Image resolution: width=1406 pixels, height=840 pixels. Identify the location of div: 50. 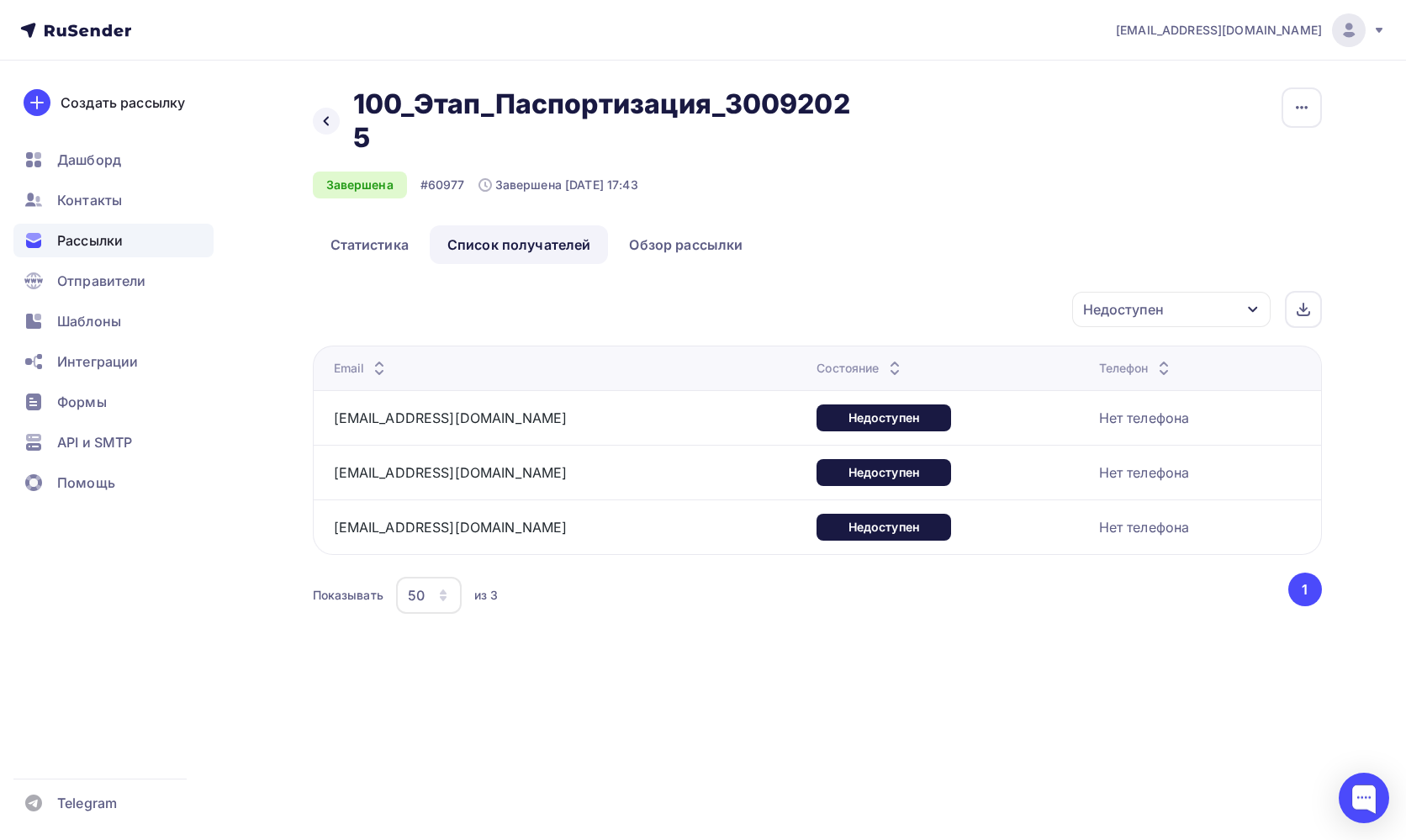
(416, 595).